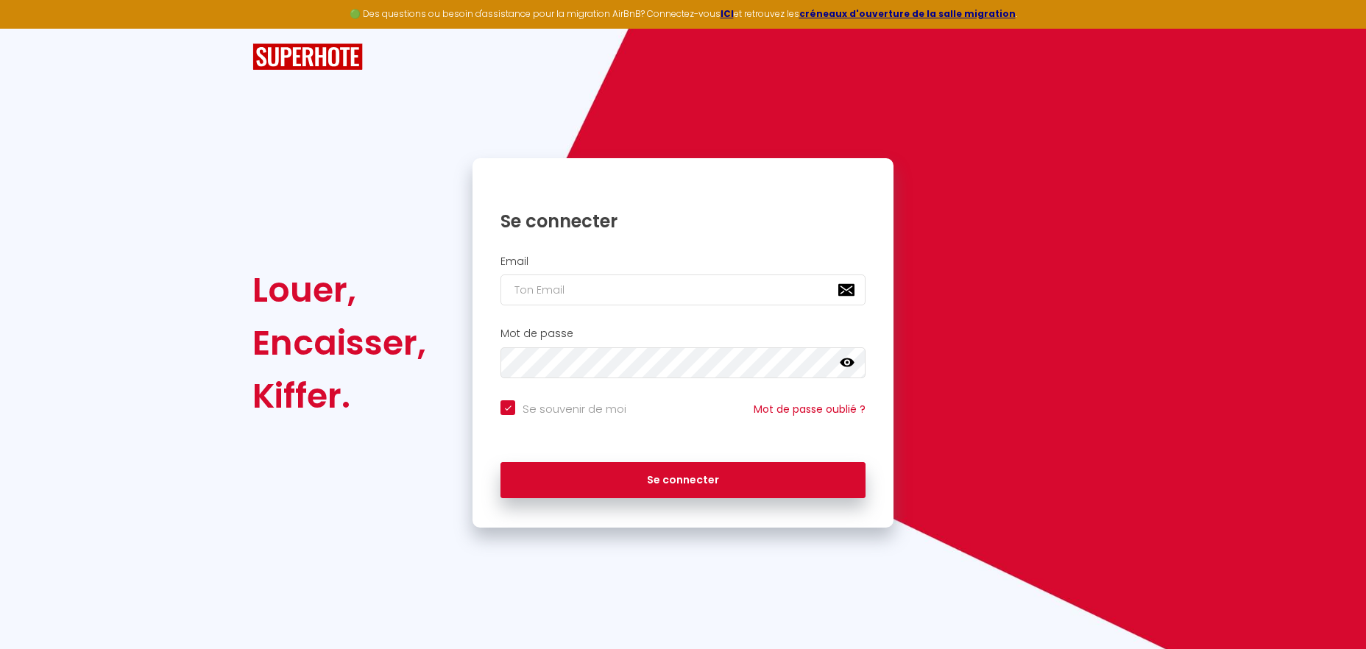 The width and height of the screenshot is (1366, 649). I want to click on a: créneaux d'ouverture de la salle migration, so click(907, 13).